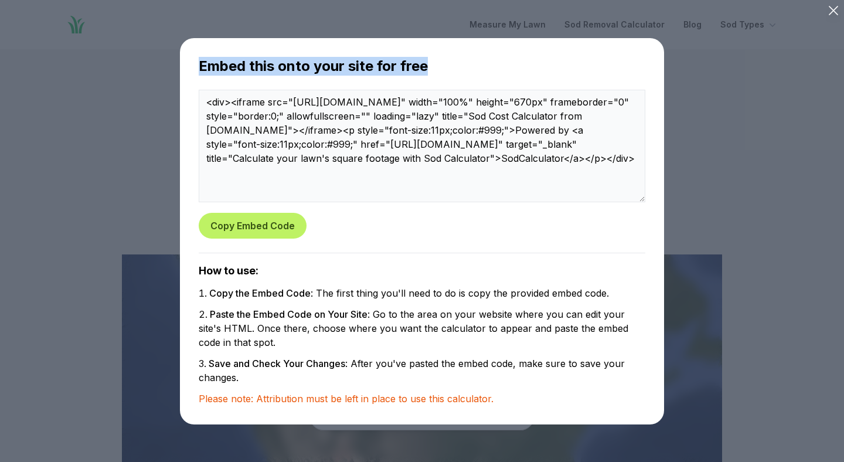 The height and width of the screenshot is (462, 844). Describe the element at coordinates (277, 363) in the screenshot. I see `strong: Save and Check Your Changes` at that location.